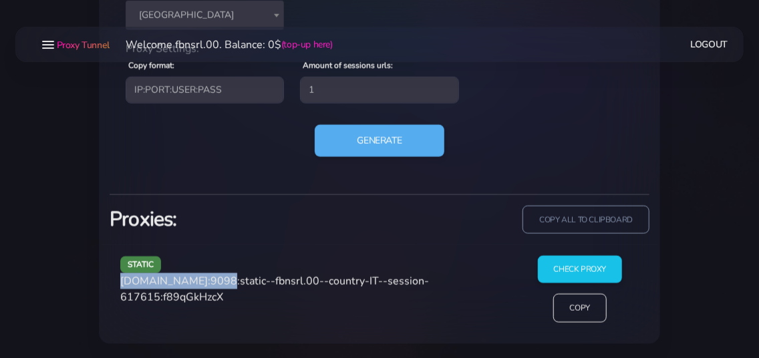  Describe the element at coordinates (380, 141) in the screenshot. I see `button: Generate` at that location.